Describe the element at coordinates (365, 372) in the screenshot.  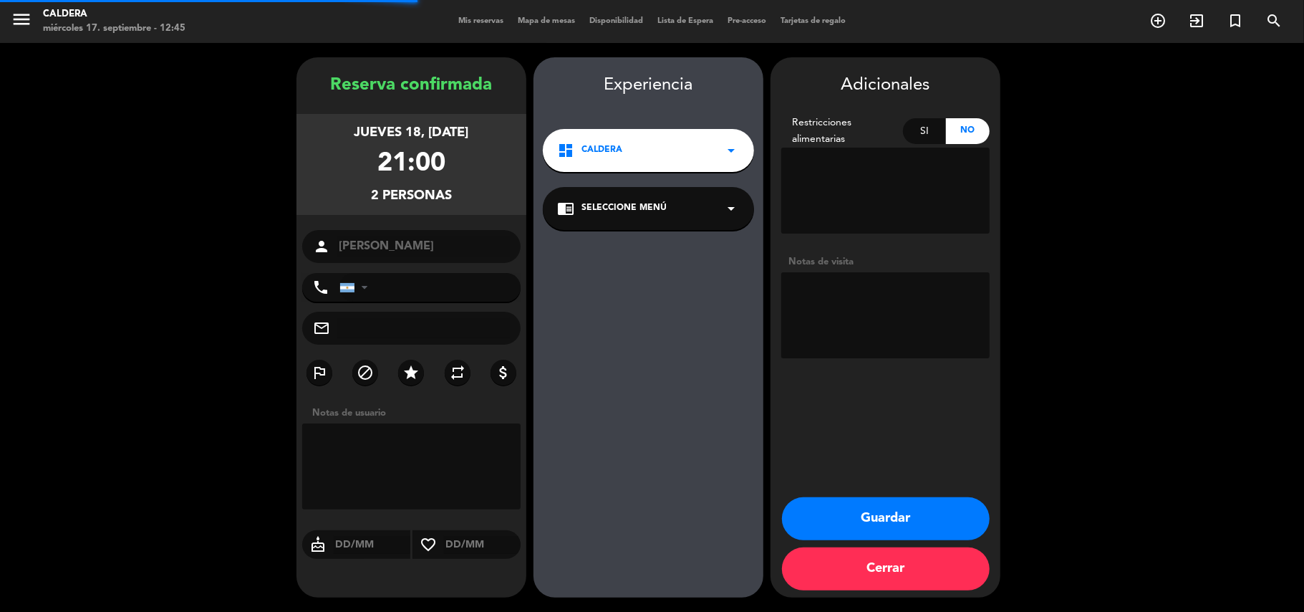
I see `i: block` at that location.